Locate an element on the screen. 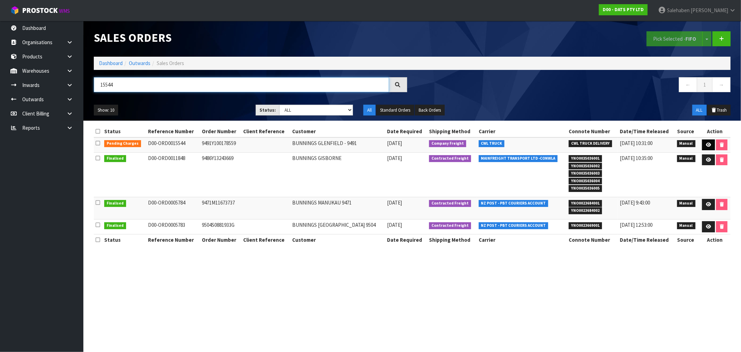 The height and width of the screenshot is (352, 741). span: CWL TRUCK DELIVERY is located at coordinates (590, 144).